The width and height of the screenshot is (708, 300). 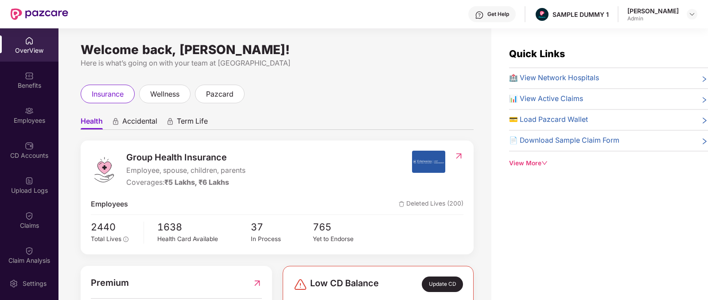 I want to click on span: 2440, so click(x=114, y=227).